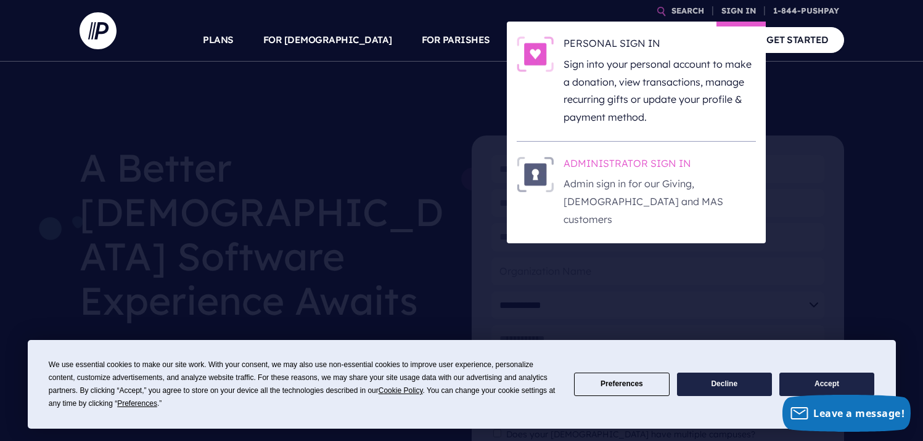 This screenshot has height=441, width=923. What do you see at coordinates (826, 385) in the screenshot?
I see `button: Accept` at bounding box center [826, 385].